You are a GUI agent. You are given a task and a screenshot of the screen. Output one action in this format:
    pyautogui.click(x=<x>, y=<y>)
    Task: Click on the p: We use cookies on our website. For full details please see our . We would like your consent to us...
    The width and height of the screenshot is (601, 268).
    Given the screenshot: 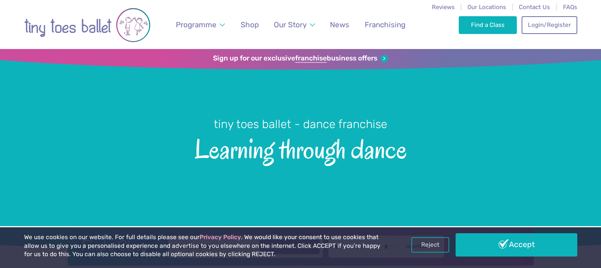 What is the action you would take?
    pyautogui.click(x=204, y=246)
    